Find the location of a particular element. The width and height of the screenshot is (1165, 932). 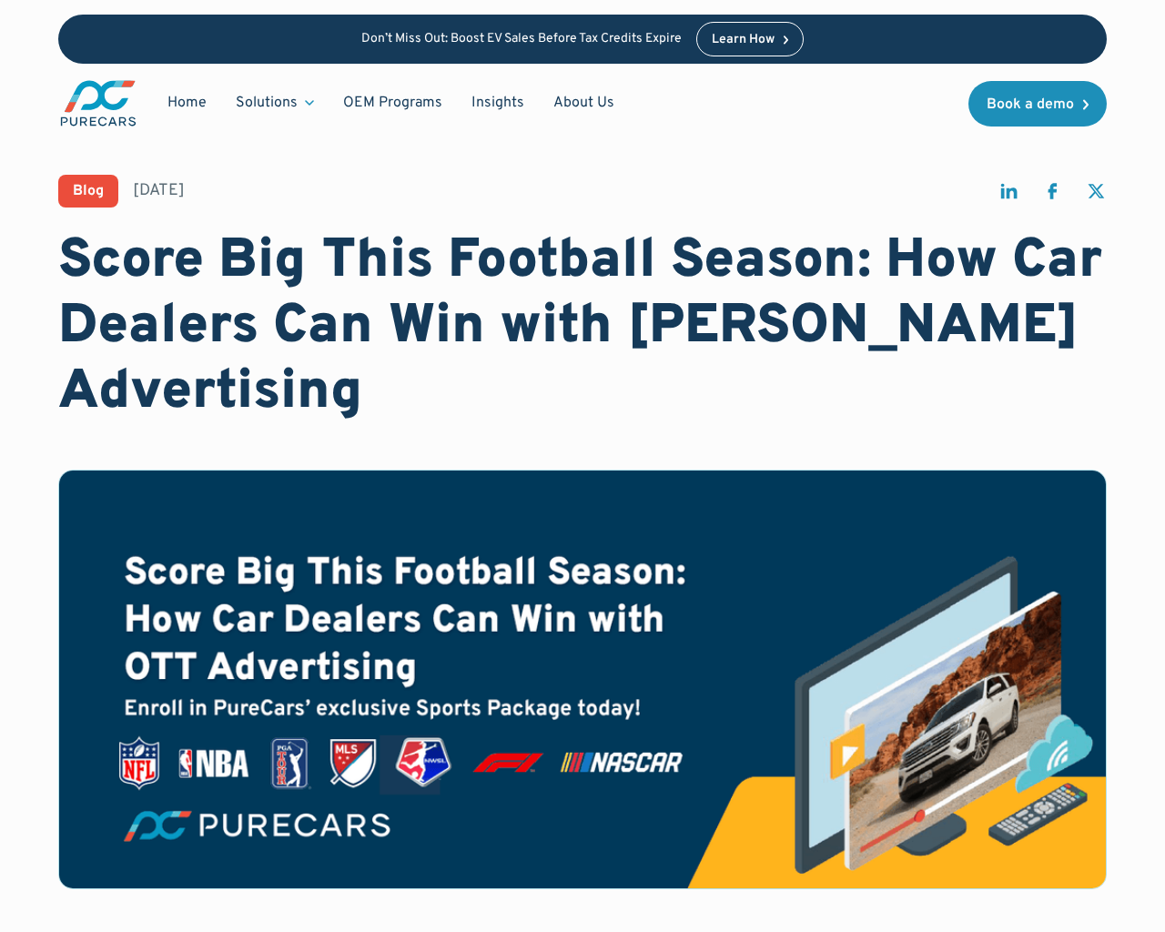

a: Book a demo is located at coordinates (1037, 104).